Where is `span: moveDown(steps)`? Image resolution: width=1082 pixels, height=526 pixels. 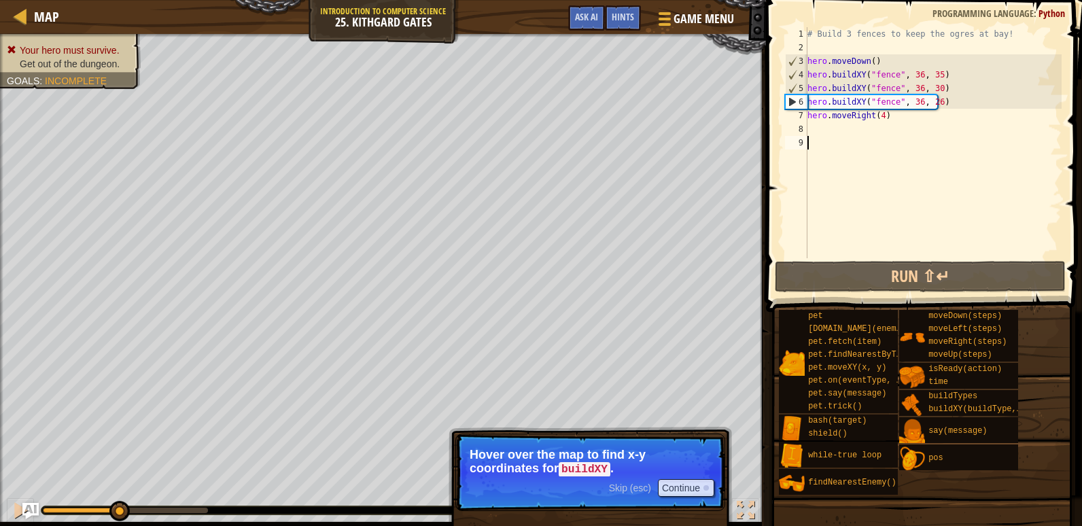 span: moveDown(steps) is located at coordinates (965, 316).